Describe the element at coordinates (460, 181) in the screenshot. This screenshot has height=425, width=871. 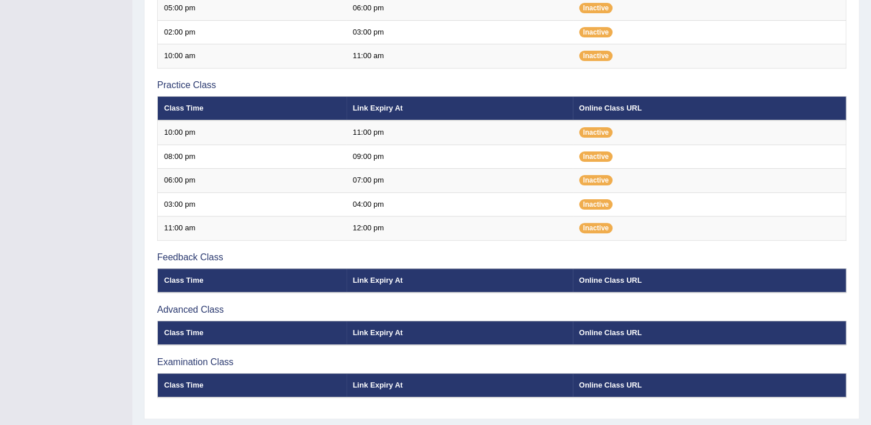
I see `td: 07:00 pm` at that location.